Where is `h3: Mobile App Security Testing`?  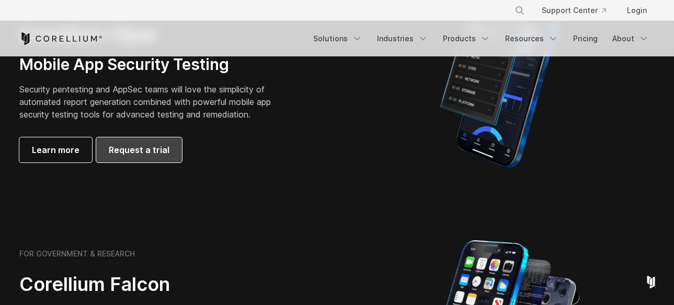 h3: Mobile App Security Testing is located at coordinates (153, 65).